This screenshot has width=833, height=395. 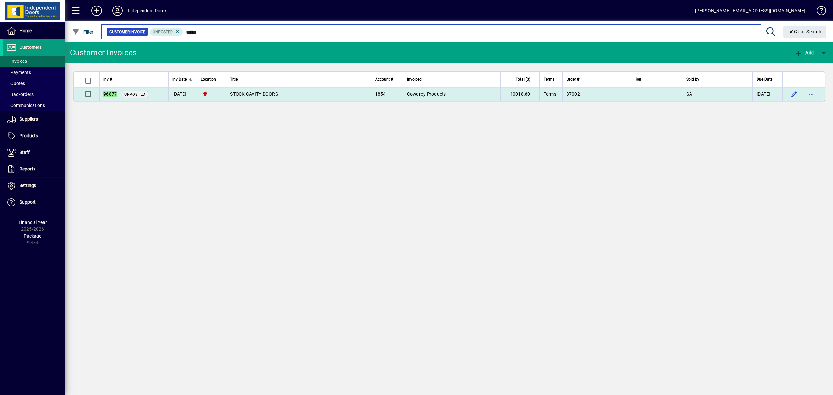 I want to click on a: Invoices, so click(x=34, y=61).